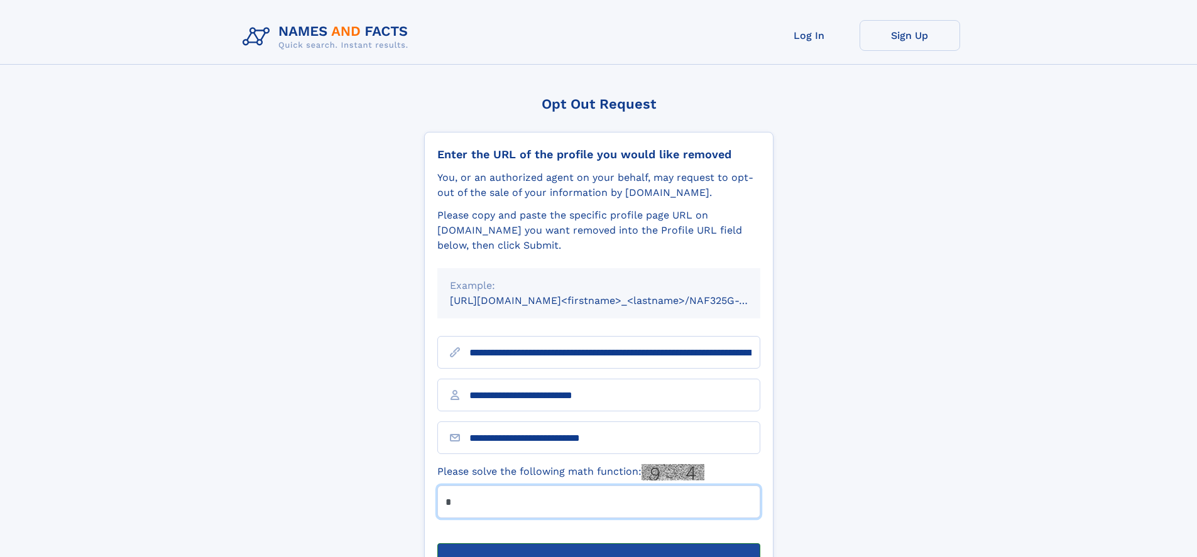 This screenshot has height=557, width=1197. Describe the element at coordinates (599, 286) in the screenshot. I see `div: Example:` at that location.